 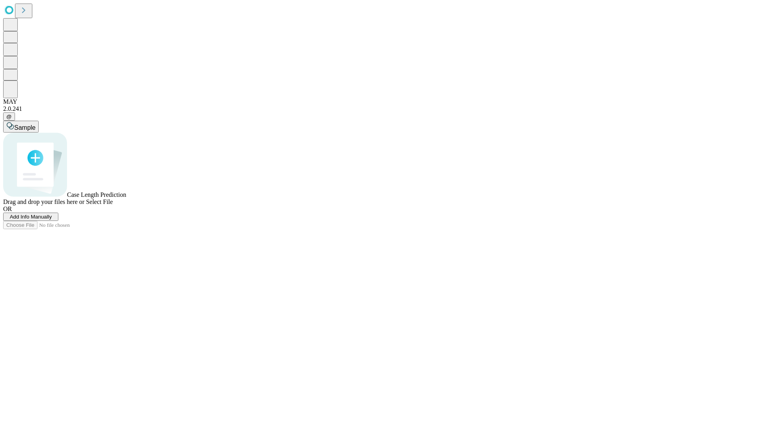 I want to click on div: MAY, so click(x=378, y=102).